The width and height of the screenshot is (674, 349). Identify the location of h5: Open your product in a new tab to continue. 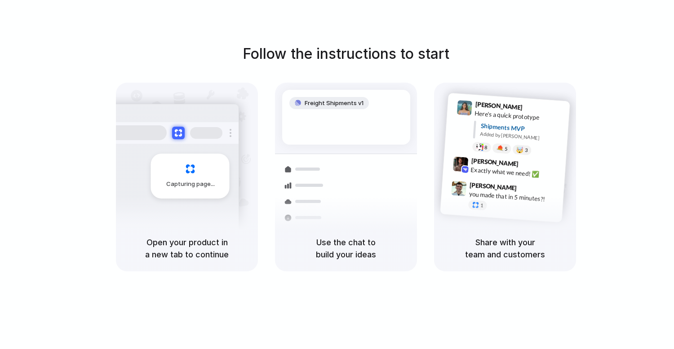
(187, 248).